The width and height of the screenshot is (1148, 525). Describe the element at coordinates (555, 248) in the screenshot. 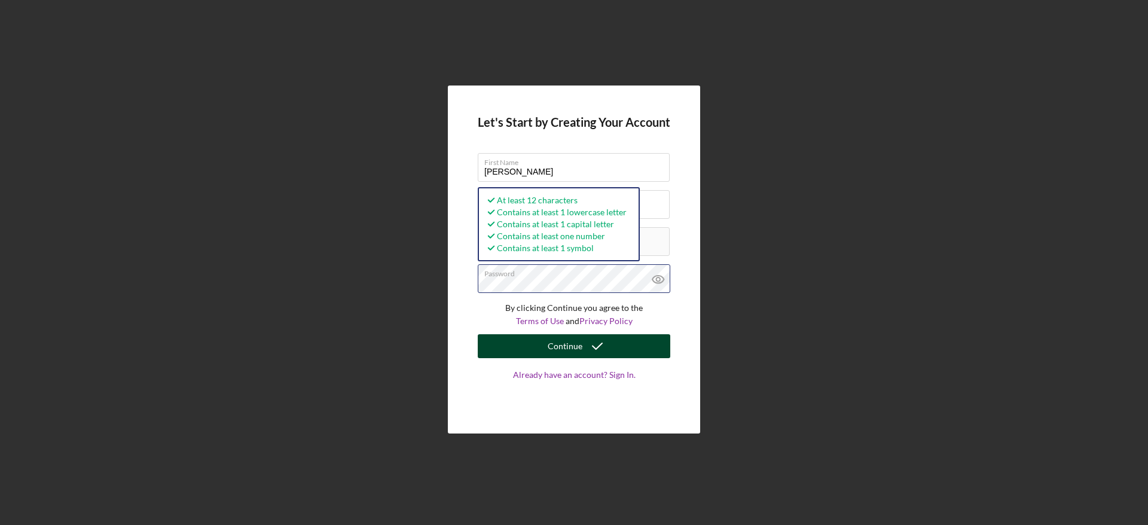

I see `div: Contains at least 1 symbol` at that location.